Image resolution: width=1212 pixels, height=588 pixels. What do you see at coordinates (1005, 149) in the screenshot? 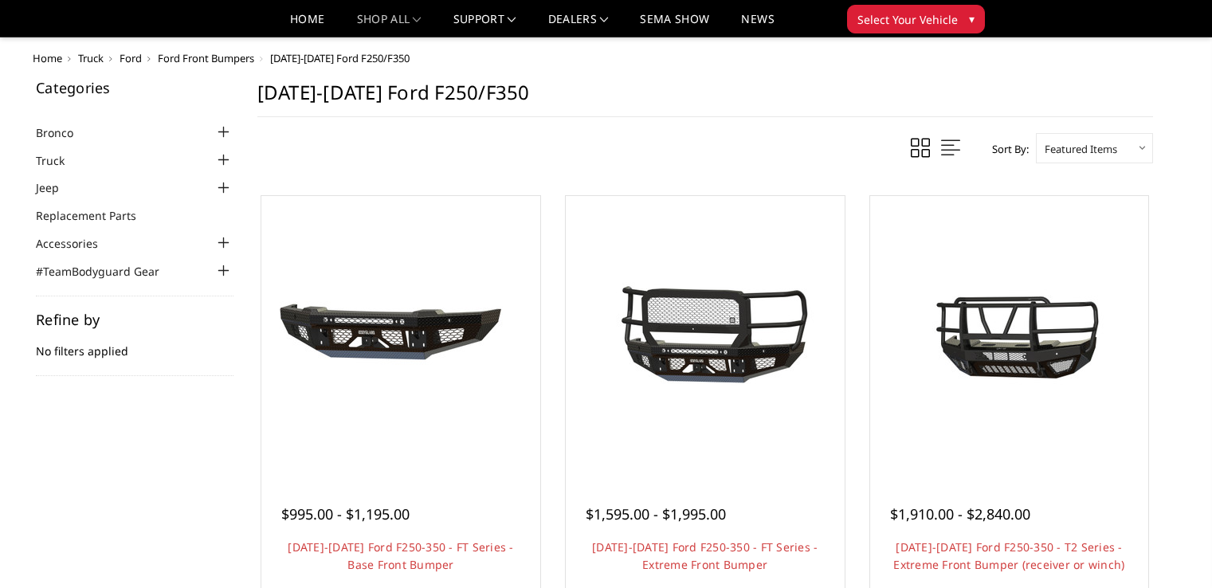
I see `label: Sort By:` at bounding box center [1005, 149].